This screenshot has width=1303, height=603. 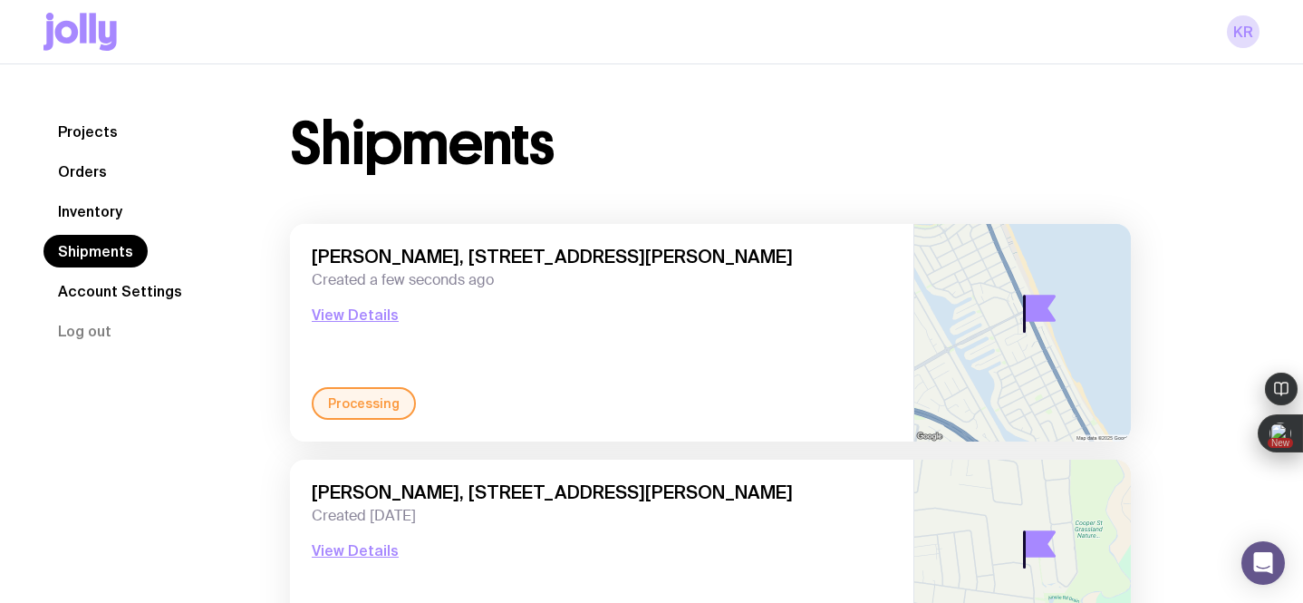 What do you see at coordinates (88, 131) in the screenshot?
I see `a: Projects` at bounding box center [88, 131].